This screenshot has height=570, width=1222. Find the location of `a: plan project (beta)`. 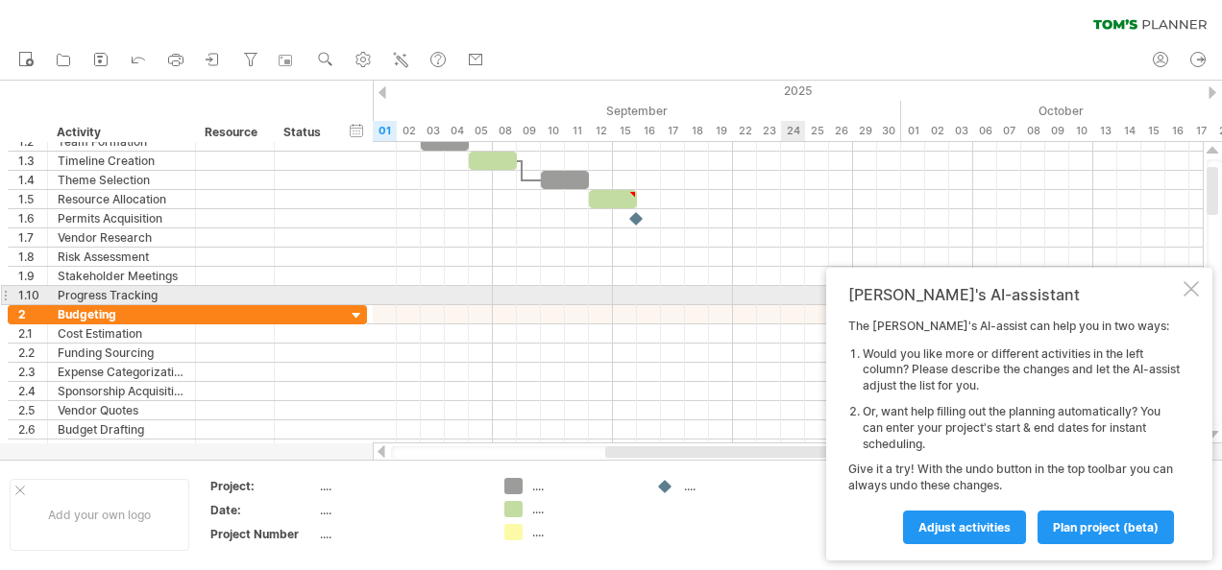

a: plan project (beta) is located at coordinates (1105, 527).